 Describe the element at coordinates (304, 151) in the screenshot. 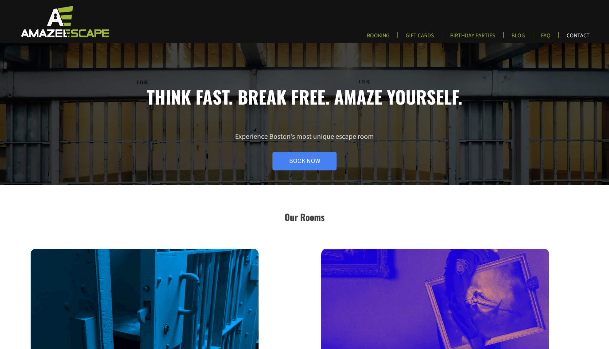

I see `p: Experience Boston’s most unique escape room` at that location.